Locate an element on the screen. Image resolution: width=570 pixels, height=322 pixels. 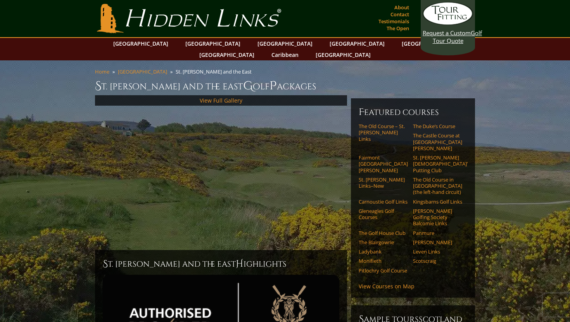
a: Carnoustie Golf Links is located at coordinates (383, 202).